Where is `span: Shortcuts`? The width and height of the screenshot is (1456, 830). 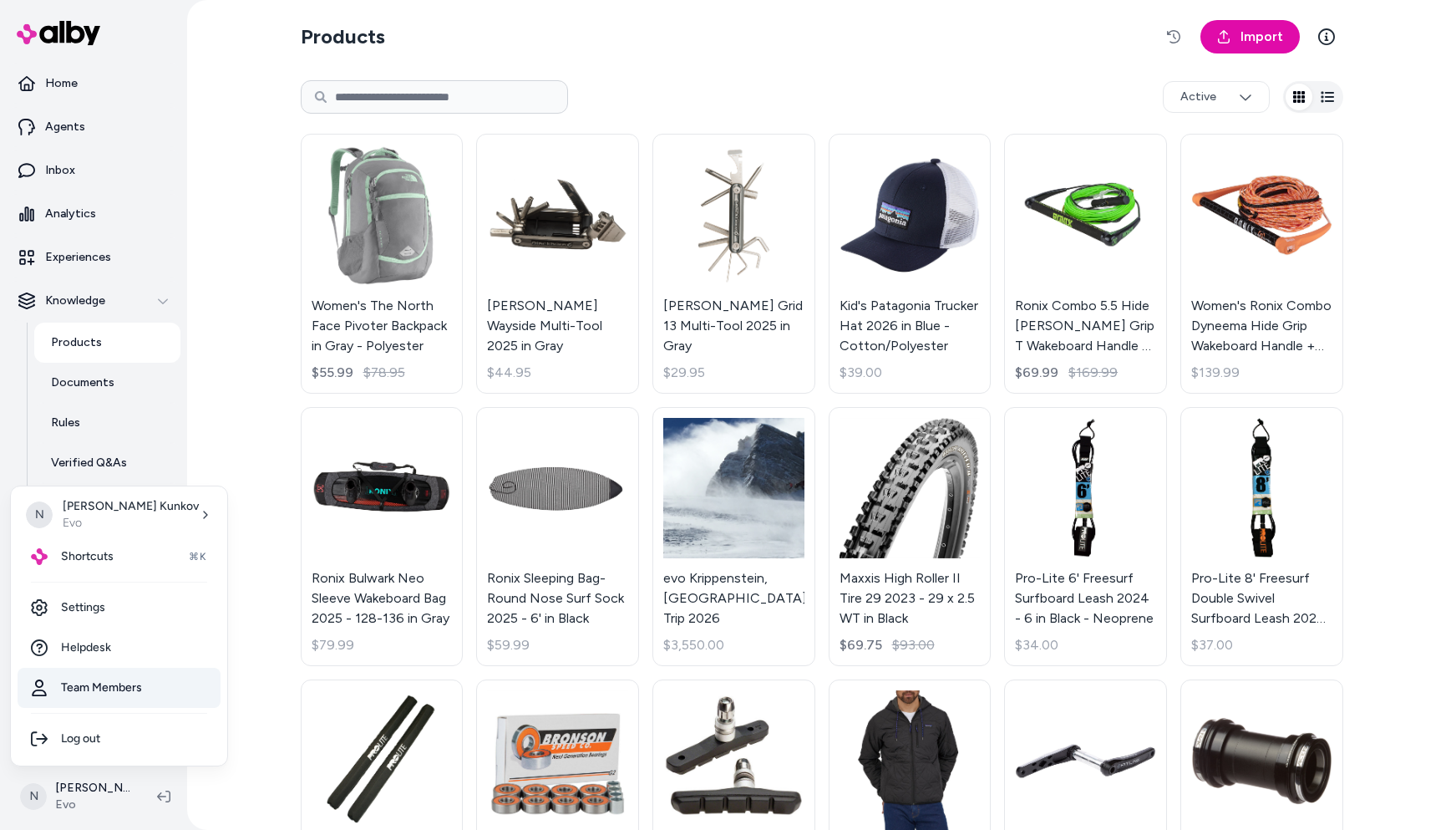 span: Shortcuts is located at coordinates (87, 557).